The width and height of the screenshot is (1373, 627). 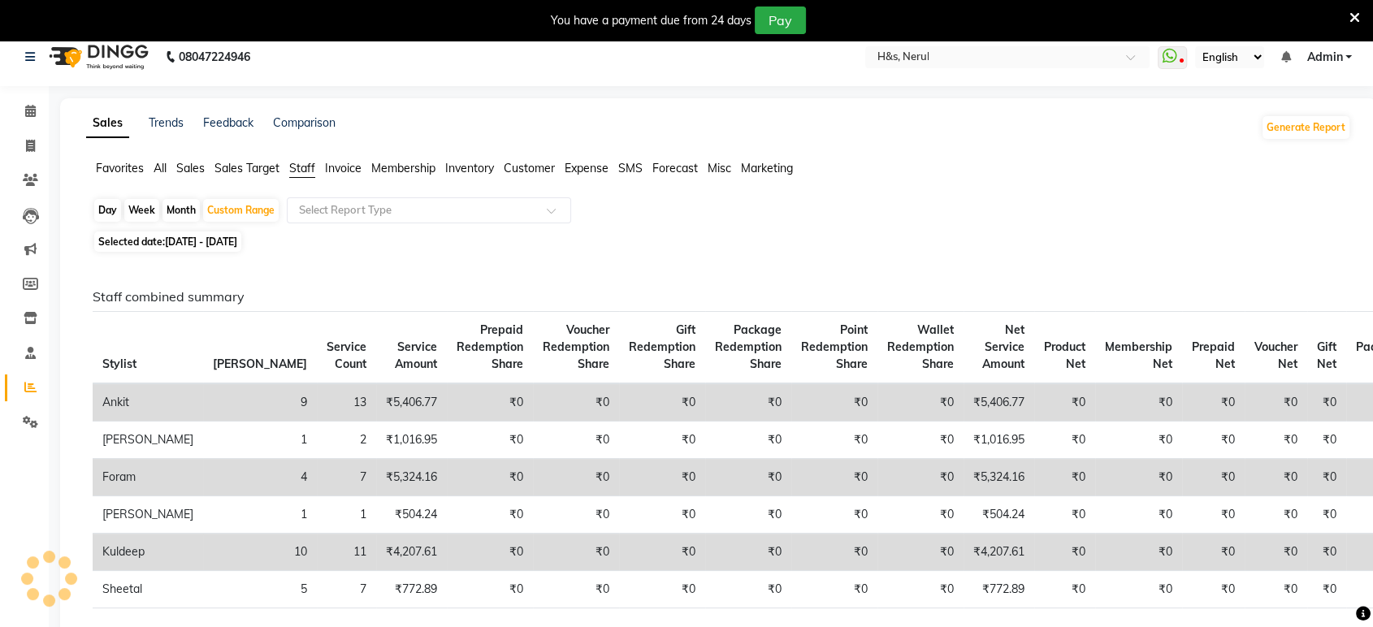 What do you see at coordinates (181, 210) in the screenshot?
I see `div: Month` at bounding box center [181, 210].